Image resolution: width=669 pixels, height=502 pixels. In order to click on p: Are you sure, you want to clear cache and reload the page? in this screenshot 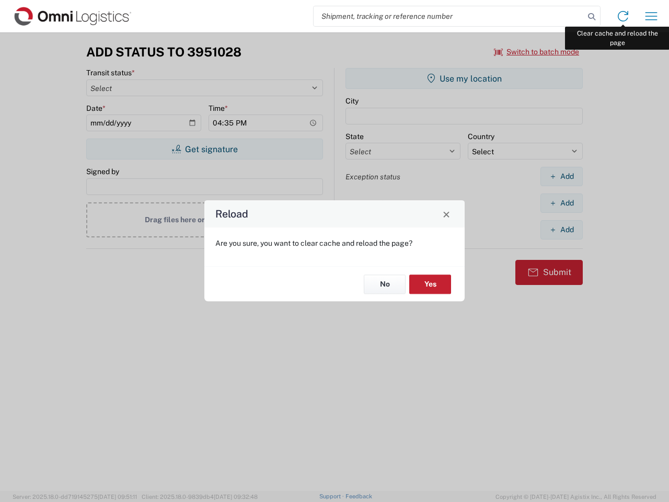, I will do `click(335, 243)`.